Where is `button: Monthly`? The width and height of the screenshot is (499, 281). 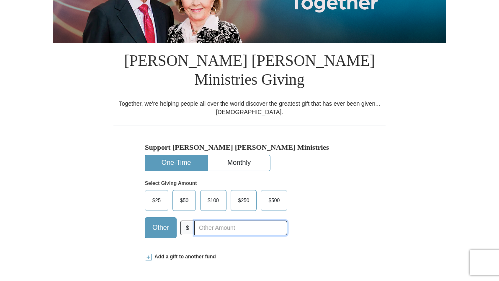
button: Monthly is located at coordinates (239, 163).